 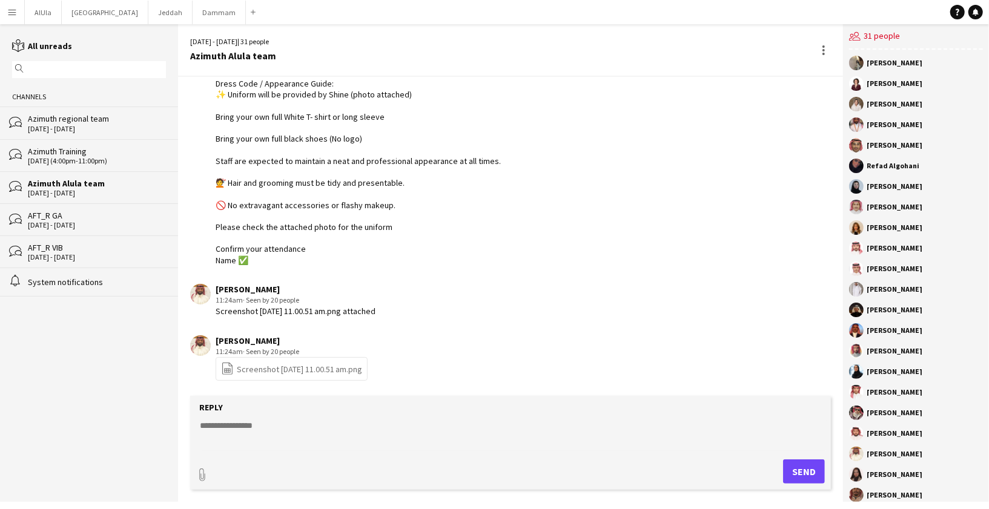 I want to click on div: Azimuth Training, so click(x=97, y=151).